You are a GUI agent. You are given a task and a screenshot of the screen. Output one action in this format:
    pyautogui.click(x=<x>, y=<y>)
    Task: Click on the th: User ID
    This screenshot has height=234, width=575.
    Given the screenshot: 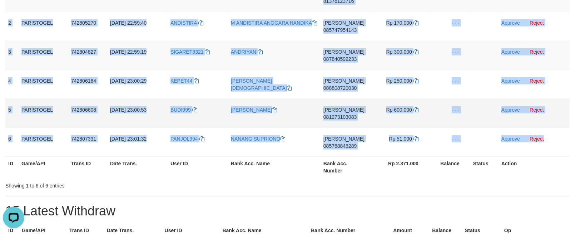 What is the action you would take?
    pyautogui.click(x=197, y=166)
    